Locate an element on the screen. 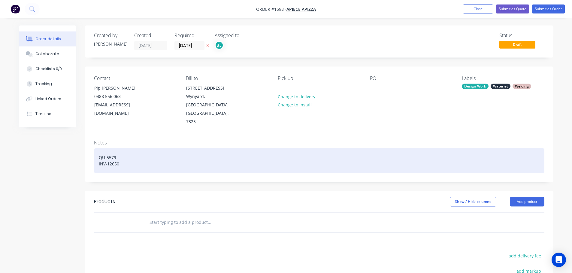  div: Required is located at coordinates (191, 35).